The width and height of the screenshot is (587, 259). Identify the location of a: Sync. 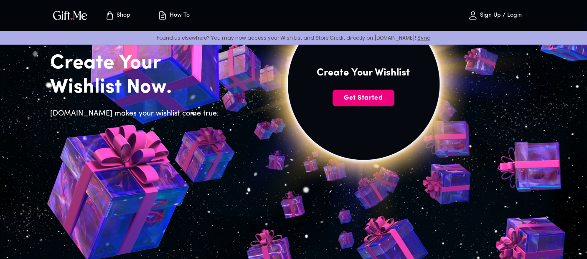
(424, 38).